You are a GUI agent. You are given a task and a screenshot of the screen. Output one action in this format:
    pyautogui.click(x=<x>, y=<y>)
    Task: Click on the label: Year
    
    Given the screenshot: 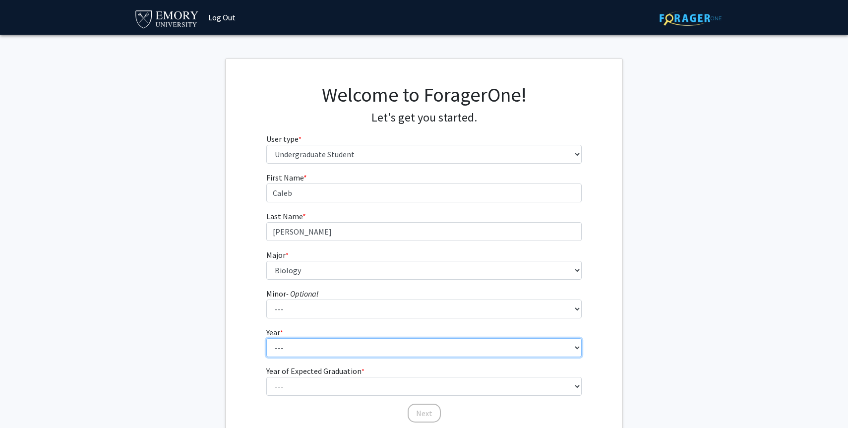 What is the action you would take?
    pyautogui.click(x=275, y=332)
    